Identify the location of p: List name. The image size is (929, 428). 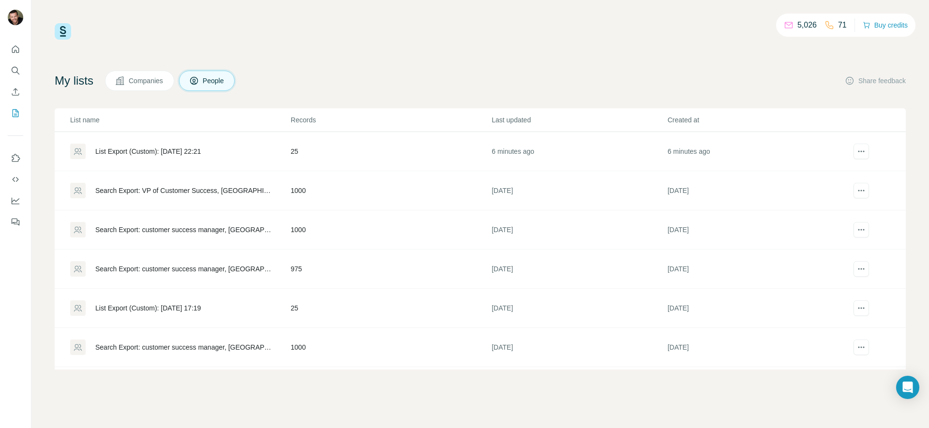
(180, 120).